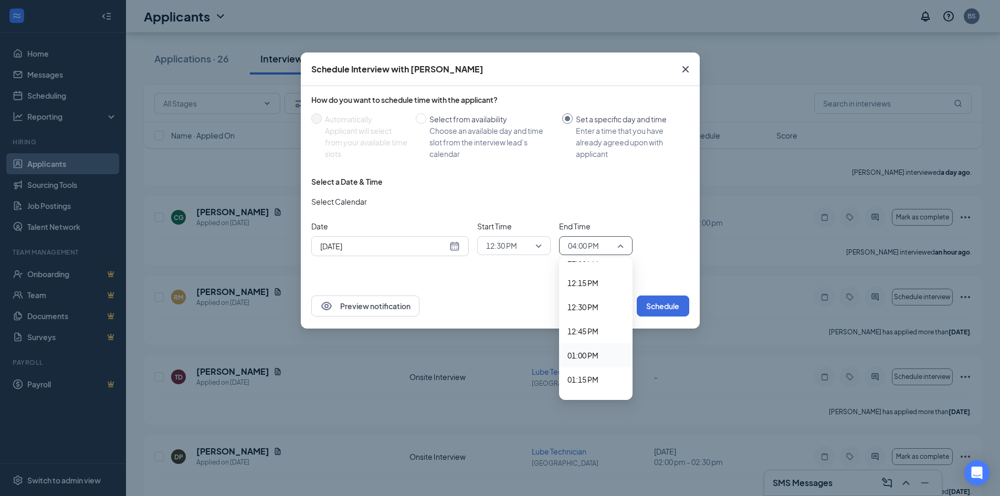  Describe the element at coordinates (365, 306) in the screenshot. I see `button: EyePreview notification` at that location.